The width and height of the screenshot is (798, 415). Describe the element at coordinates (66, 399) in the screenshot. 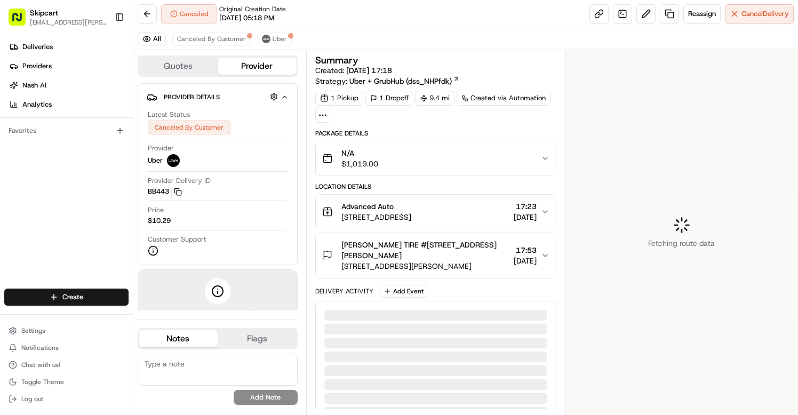

I see `button: Log out` at that location.